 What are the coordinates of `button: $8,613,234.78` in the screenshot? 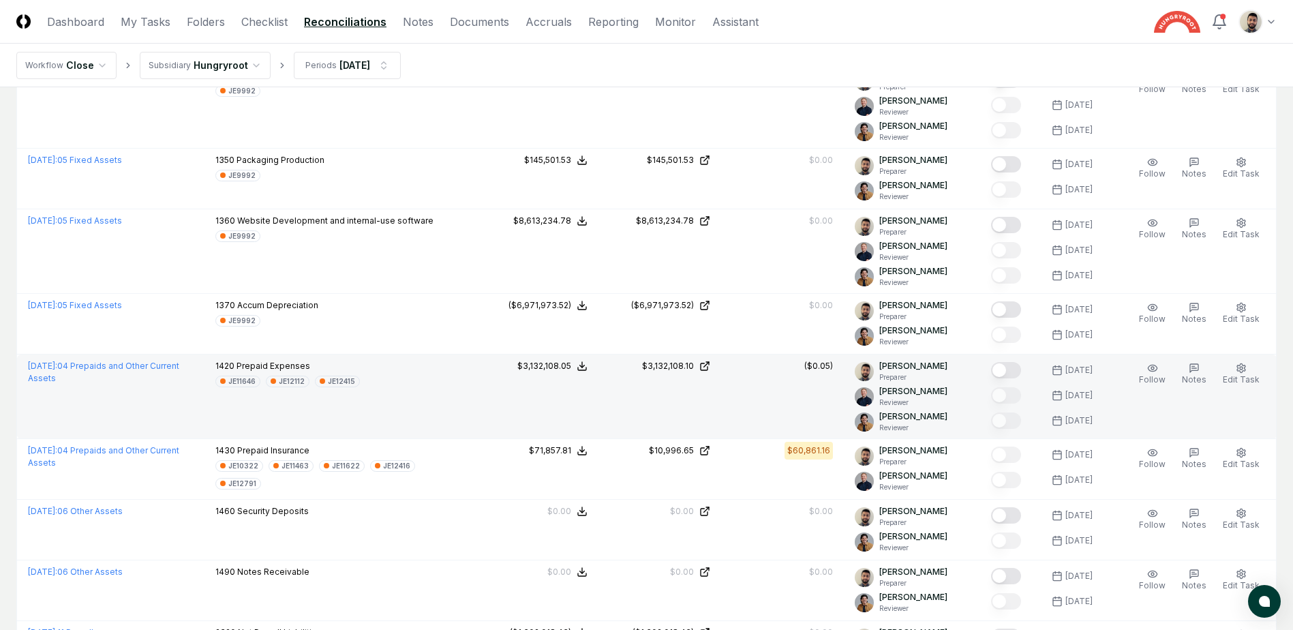 It's located at (550, 221).